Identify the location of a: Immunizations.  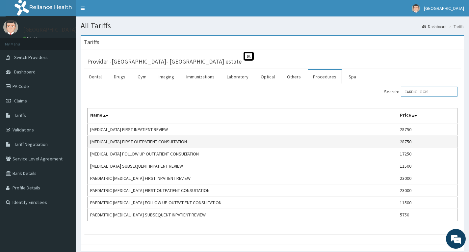
(201, 77).